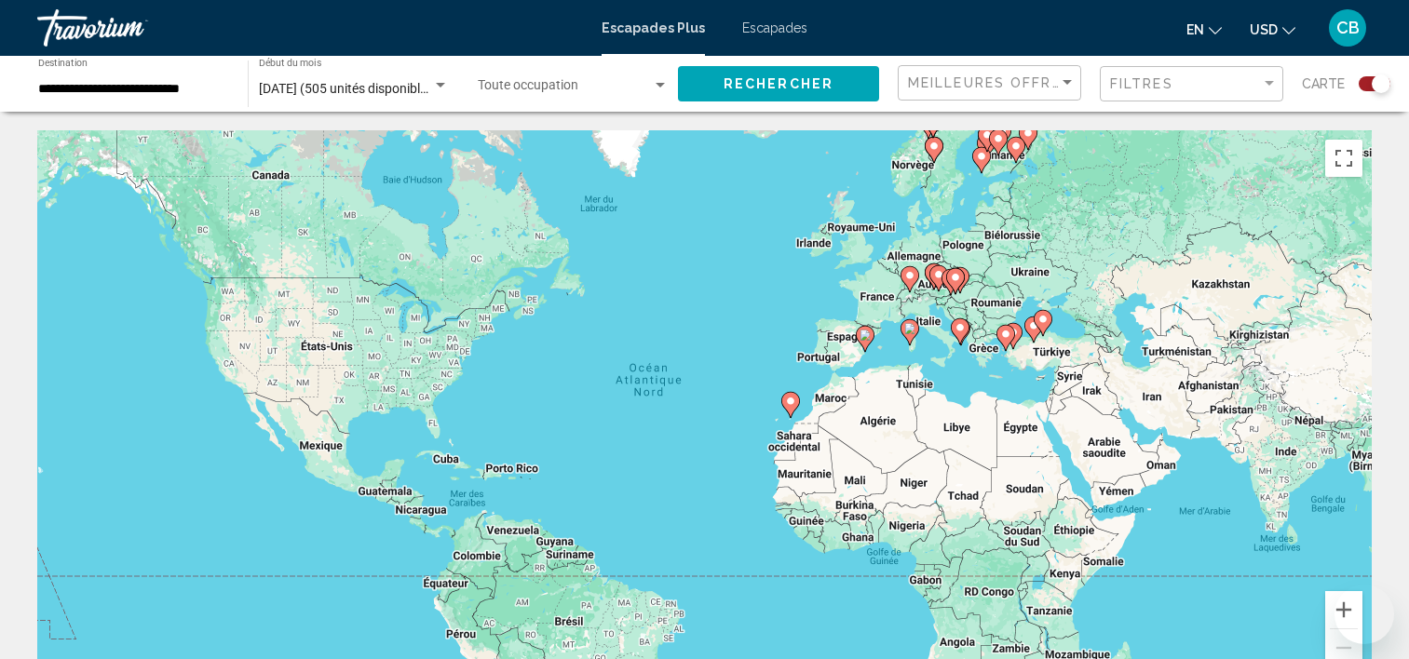 Image resolution: width=1409 pixels, height=659 pixels. Describe the element at coordinates (992, 83) in the screenshot. I see `mat-select: Trier par` at that location.